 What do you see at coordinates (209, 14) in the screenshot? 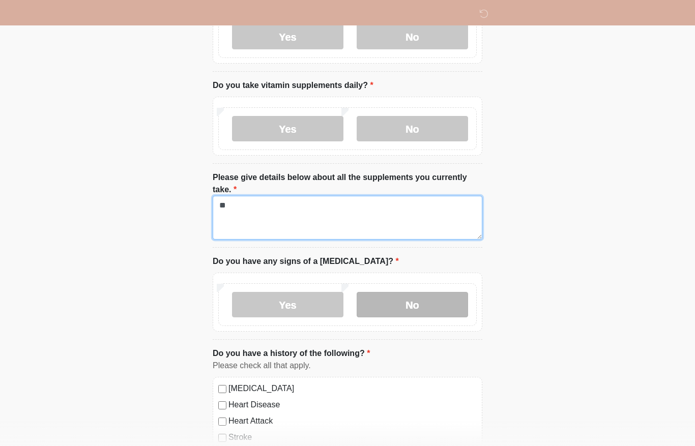
I see `img: DM Studio Logo` at bounding box center [209, 14].